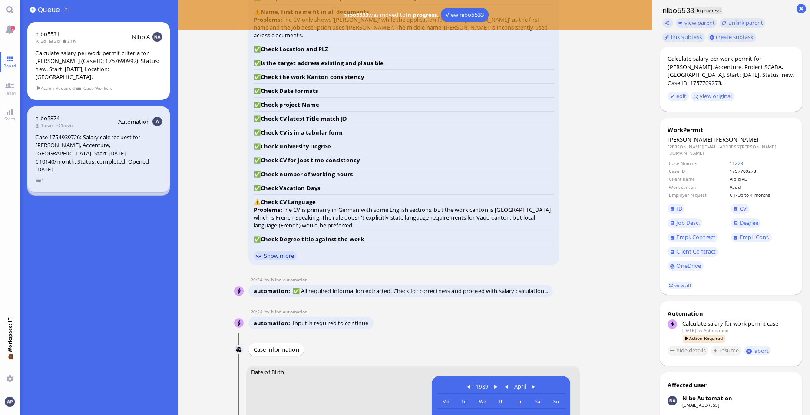 This screenshot has height=415, width=810. I want to click on span: 21h, so click(70, 41).